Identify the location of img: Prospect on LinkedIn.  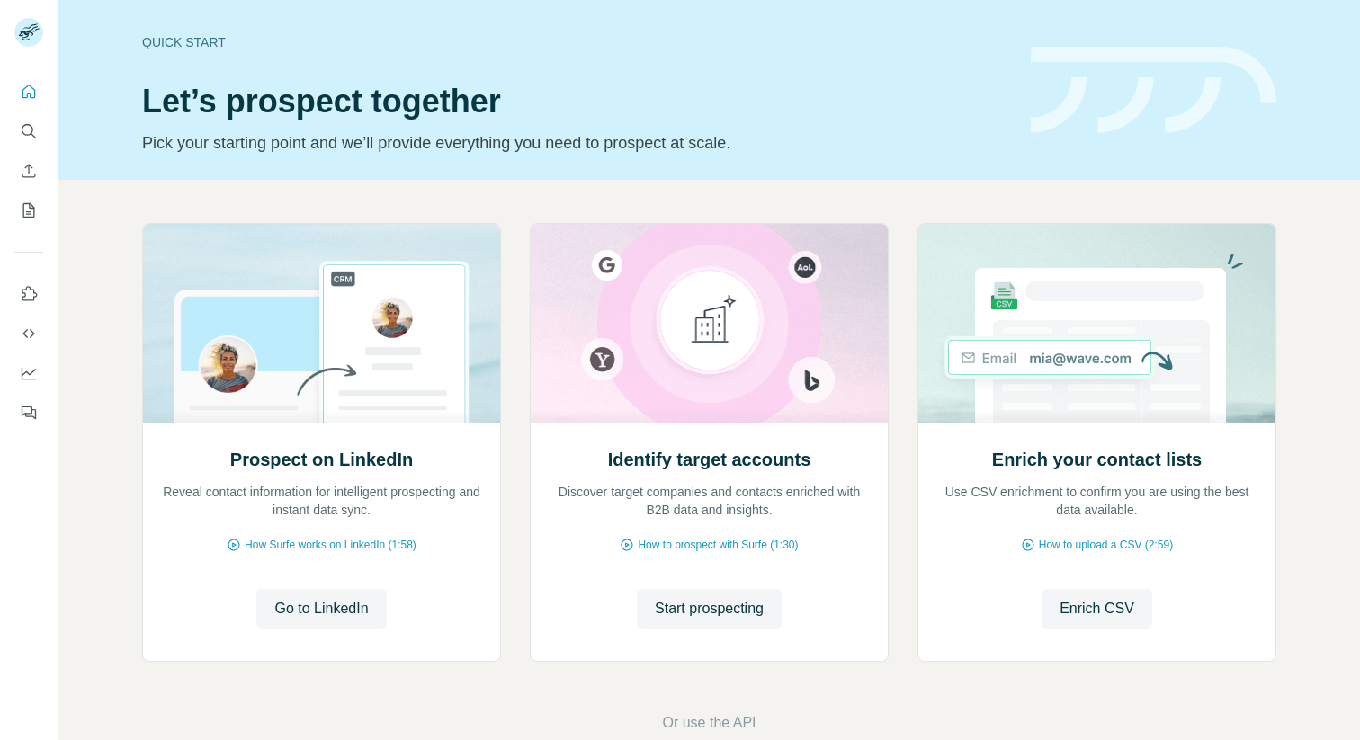
(321, 324).